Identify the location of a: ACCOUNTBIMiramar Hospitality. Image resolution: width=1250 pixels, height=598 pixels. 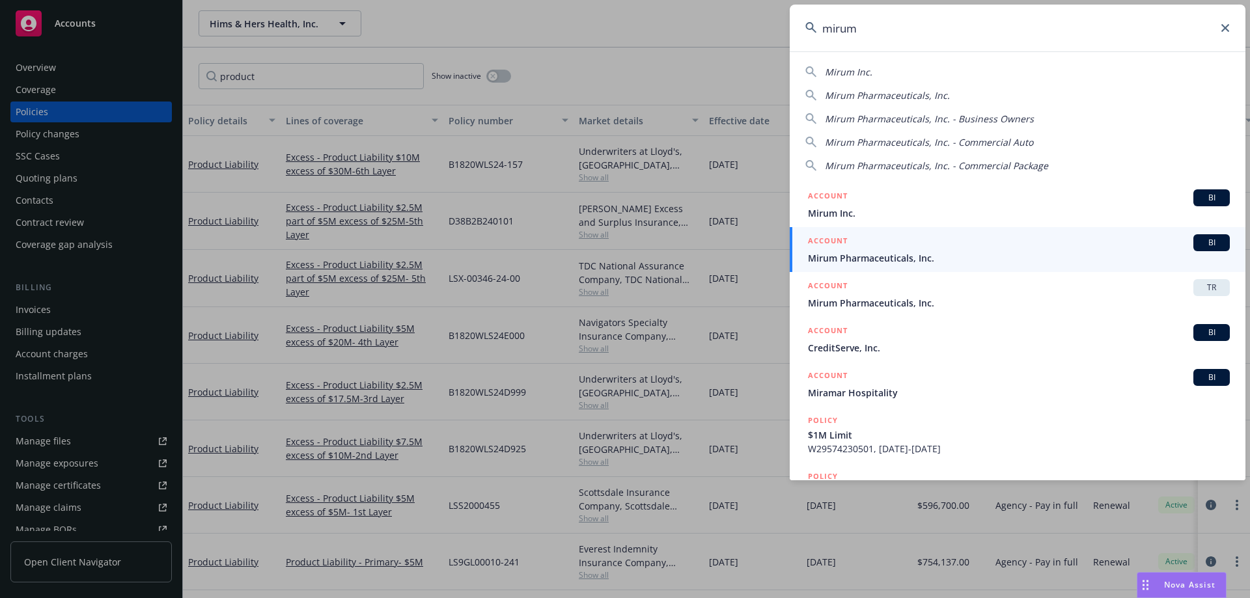
(1018, 384).